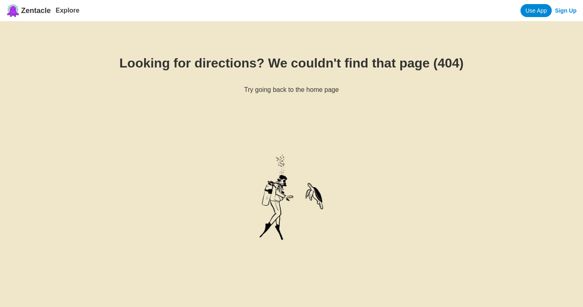 Image resolution: width=583 pixels, height=307 pixels. What do you see at coordinates (36, 11) in the screenshot?
I see `span: Zentacle` at bounding box center [36, 11].